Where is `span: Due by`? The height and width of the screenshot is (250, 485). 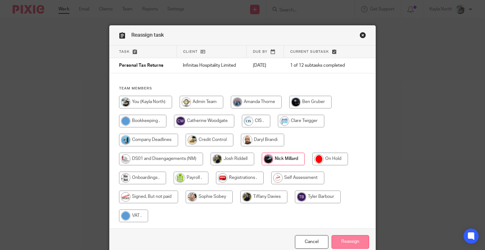
span: Due by is located at coordinates (260, 51).